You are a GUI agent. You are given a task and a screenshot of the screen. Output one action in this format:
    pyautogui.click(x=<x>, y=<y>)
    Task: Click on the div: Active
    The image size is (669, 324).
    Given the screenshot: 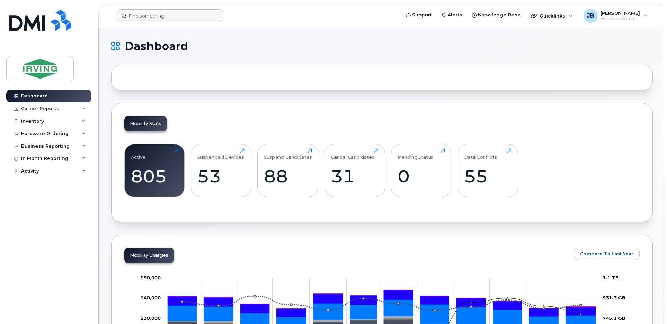 What is the action you would take?
    pyautogui.click(x=138, y=154)
    